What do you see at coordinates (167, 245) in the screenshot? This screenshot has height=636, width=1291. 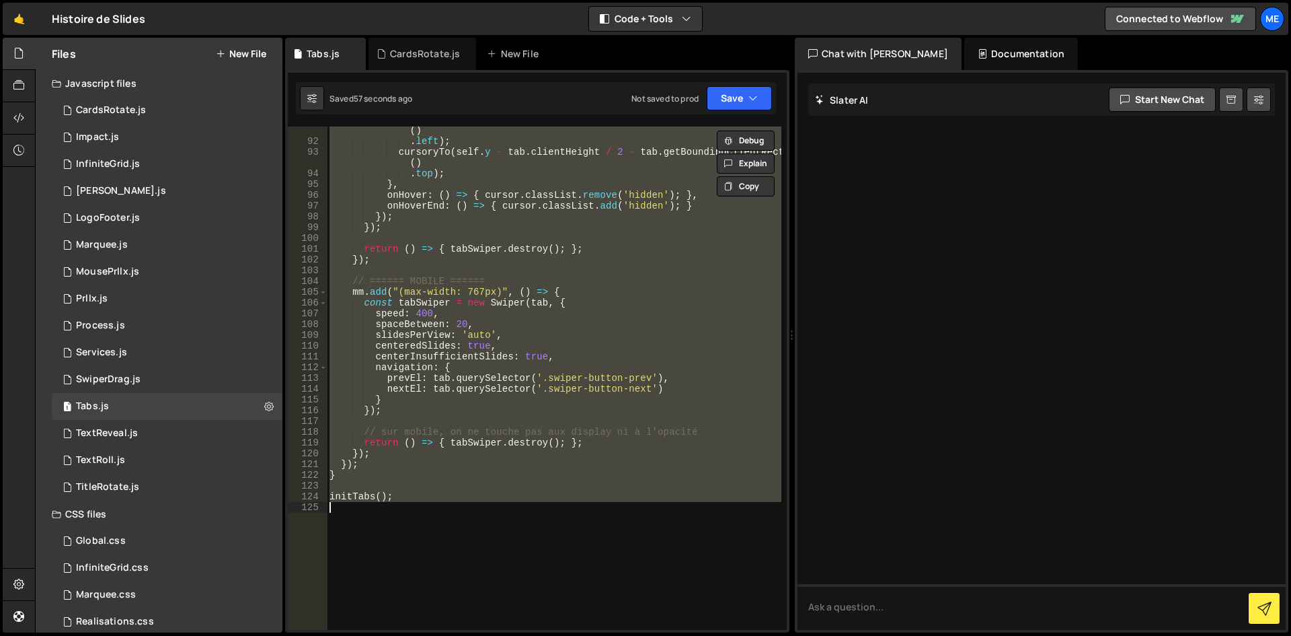 I see `div: 16284/43933.js` at bounding box center [167, 245].